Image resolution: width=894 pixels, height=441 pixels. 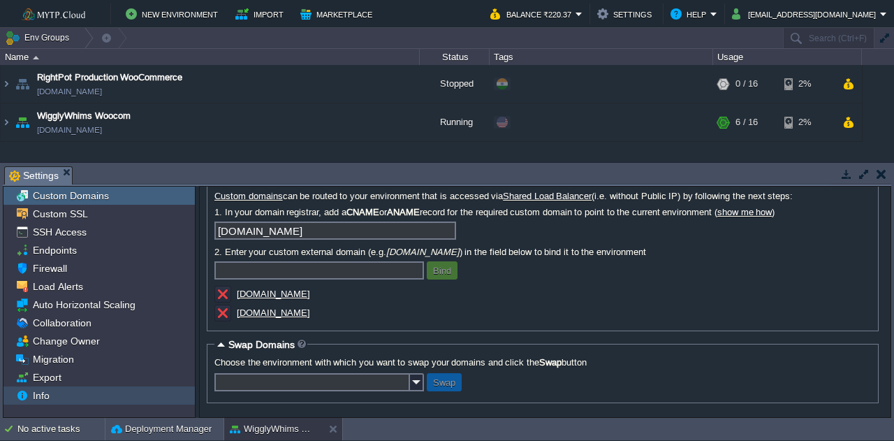 What do you see at coordinates (84, 305) in the screenshot?
I see `span: Auto Horizontal Scaling` at bounding box center [84, 305].